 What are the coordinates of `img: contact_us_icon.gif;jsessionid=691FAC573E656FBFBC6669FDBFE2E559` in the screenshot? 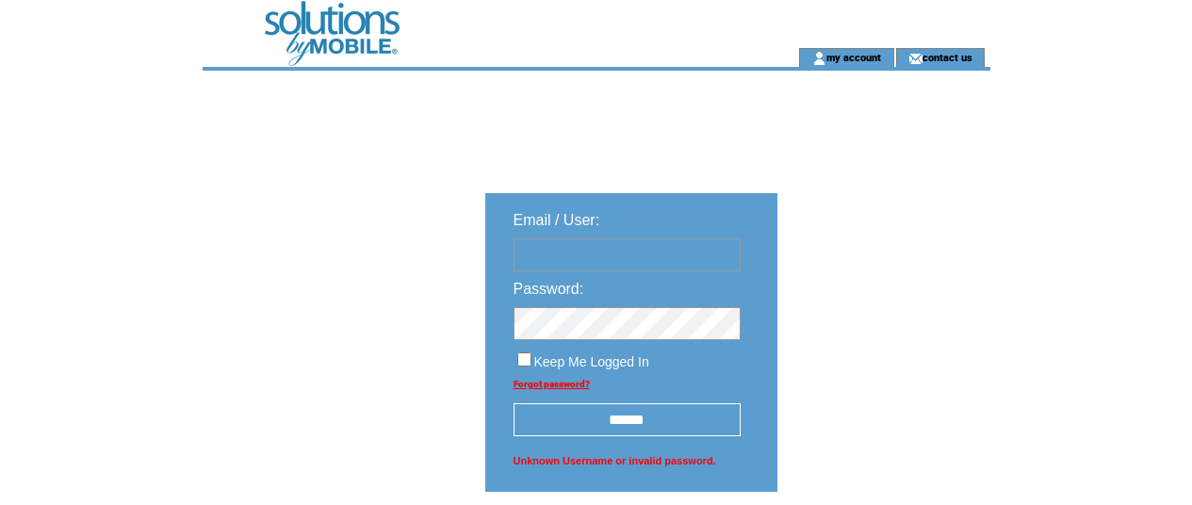 It's located at (915, 58).